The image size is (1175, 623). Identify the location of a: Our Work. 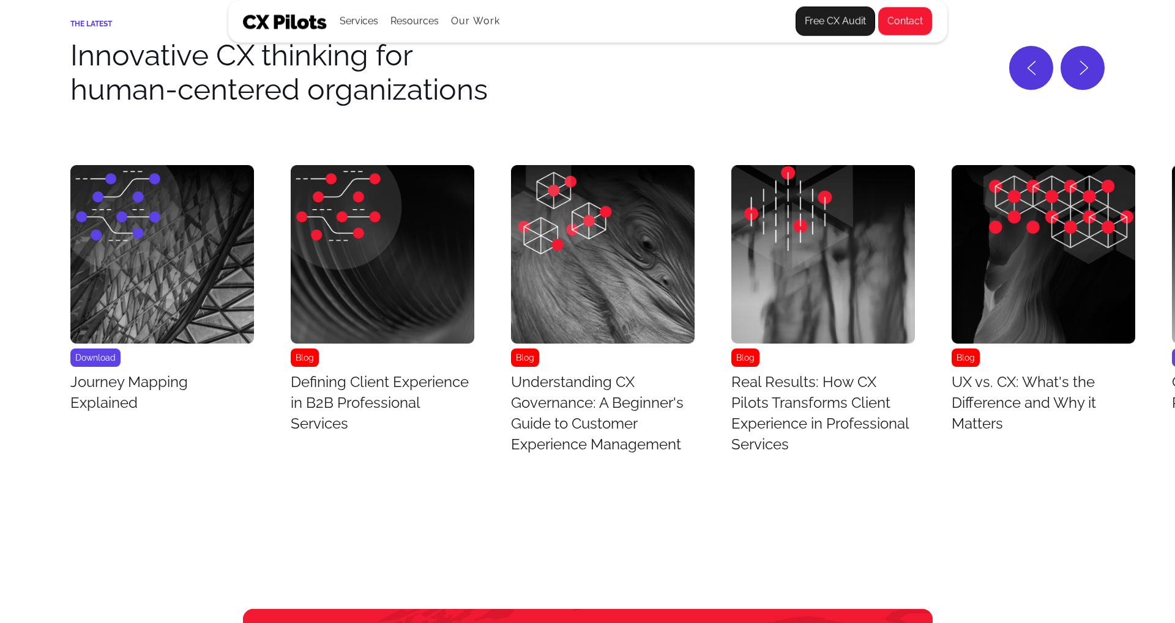
(475, 21).